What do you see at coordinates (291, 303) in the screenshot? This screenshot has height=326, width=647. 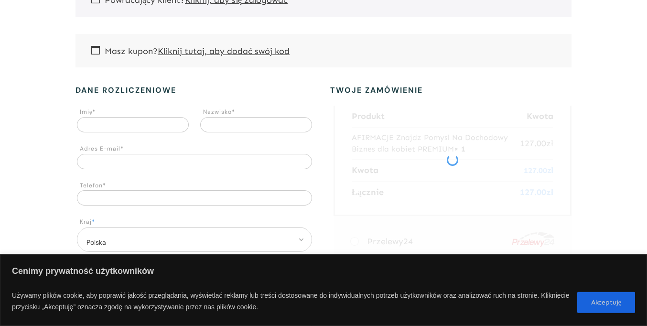 I see `p: Używamy plików cookie, aby poprawić jakość przeglądania, wyświetlać reklamy lub treści dostosowan...` at bounding box center [291, 303].